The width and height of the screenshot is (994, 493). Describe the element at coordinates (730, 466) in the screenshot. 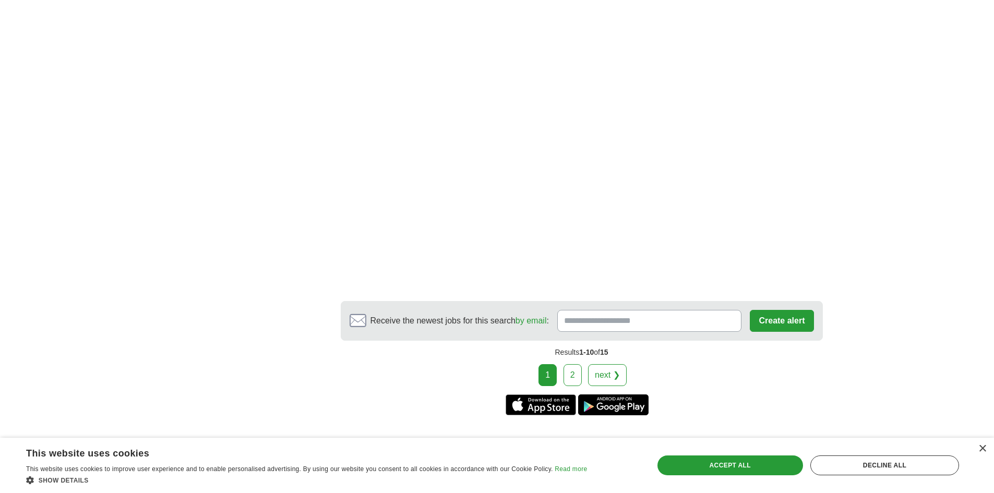

I see `div: Accept all` at that location.